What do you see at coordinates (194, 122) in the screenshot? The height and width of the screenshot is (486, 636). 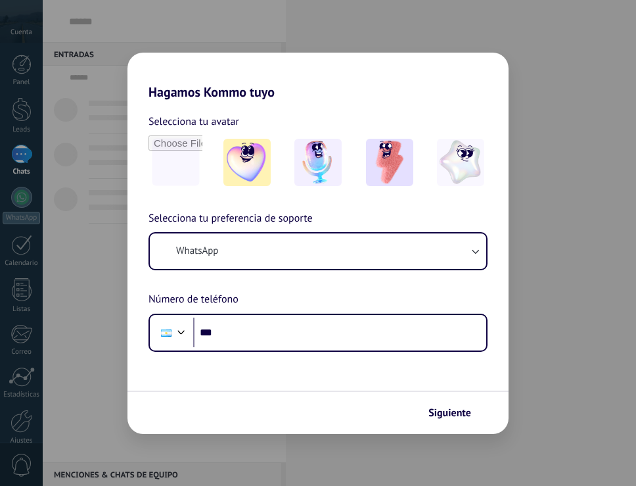 I see `span: Selecciona tu avatar` at bounding box center [194, 122].